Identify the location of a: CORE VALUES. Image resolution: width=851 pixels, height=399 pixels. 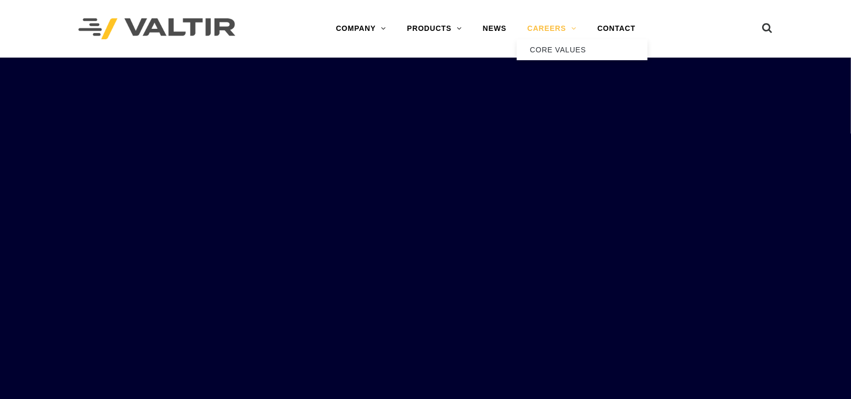
(582, 50).